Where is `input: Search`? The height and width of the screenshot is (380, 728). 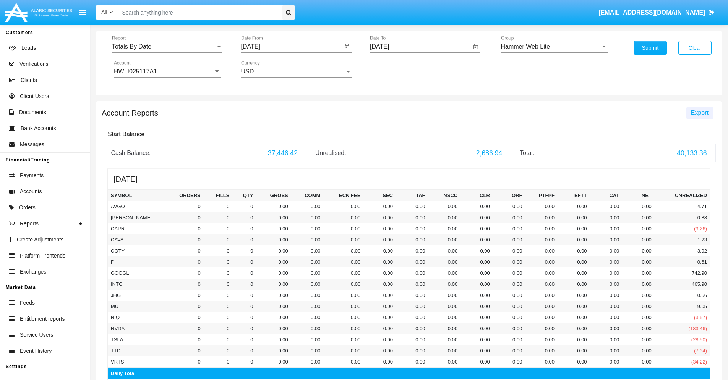 input: Search is located at coordinates (199, 12).